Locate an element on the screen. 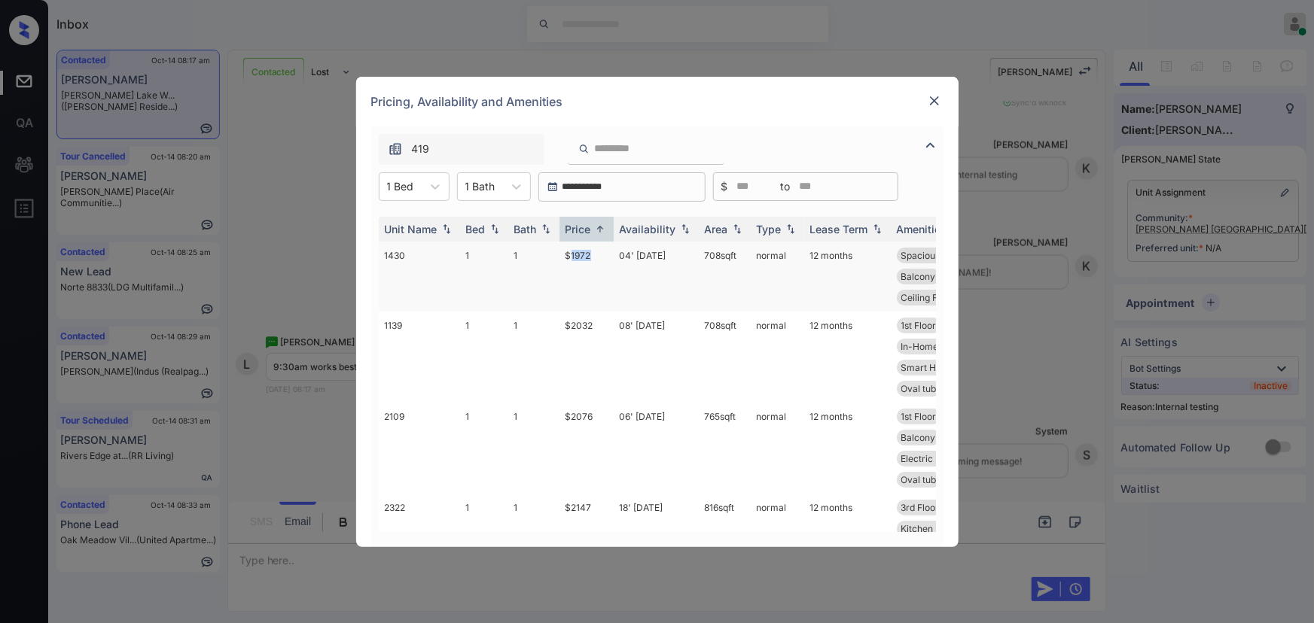 Image resolution: width=1314 pixels, height=623 pixels. td: 1430 is located at coordinates (419, 276).